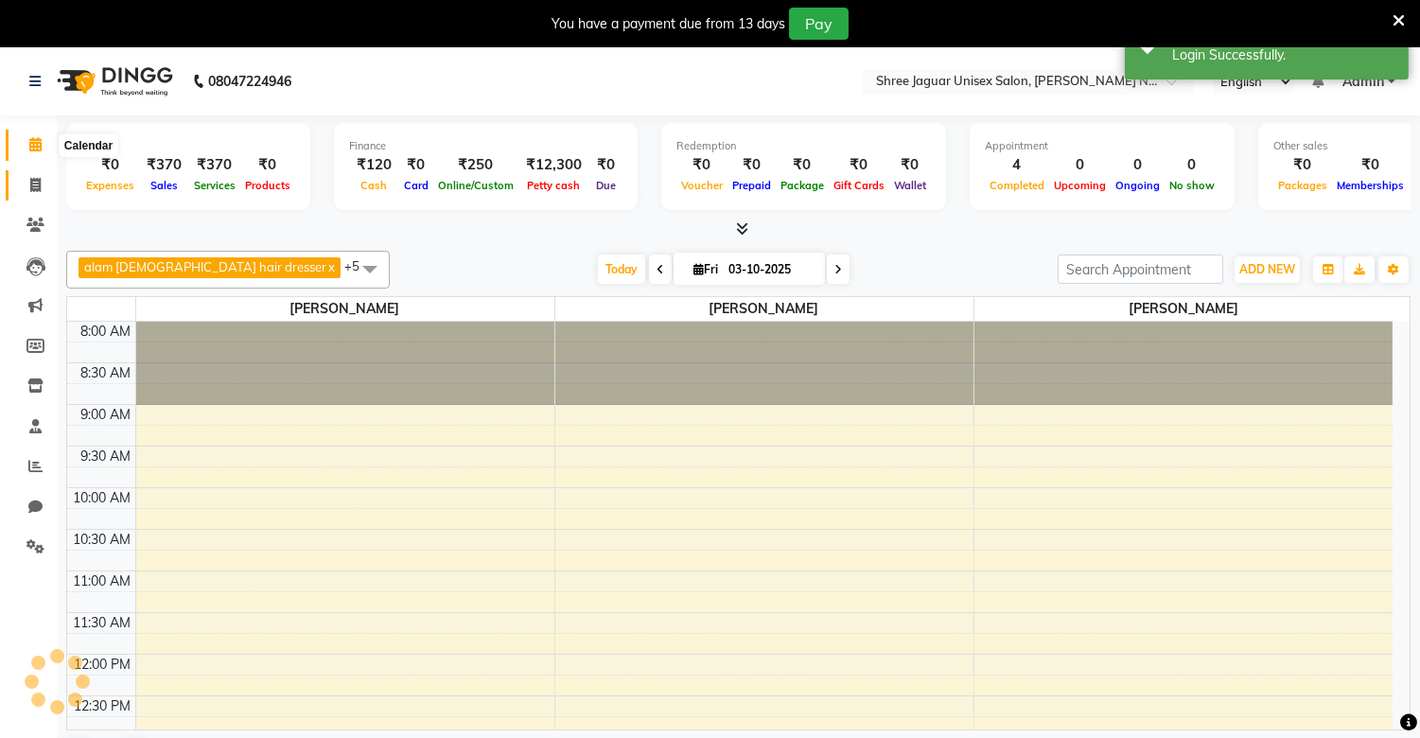 This screenshot has height=738, width=1420. What do you see at coordinates (1017, 185) in the screenshot?
I see `span: Completed` at bounding box center [1017, 185].